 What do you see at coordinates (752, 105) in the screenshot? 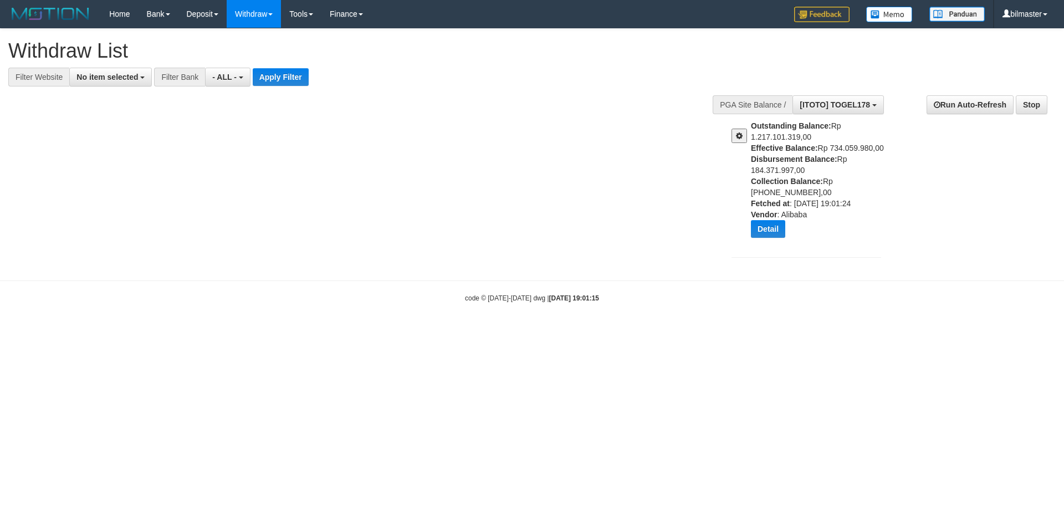
I see `div: PGA Site Balance /` at bounding box center [752, 105].